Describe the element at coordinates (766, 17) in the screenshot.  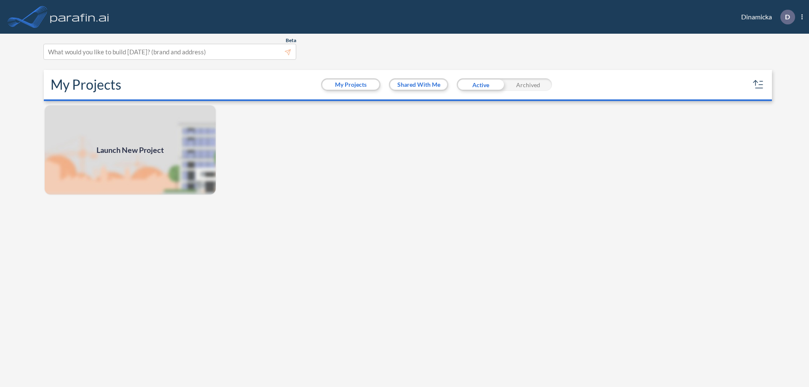
I see `div: Dinamicka` at that location.